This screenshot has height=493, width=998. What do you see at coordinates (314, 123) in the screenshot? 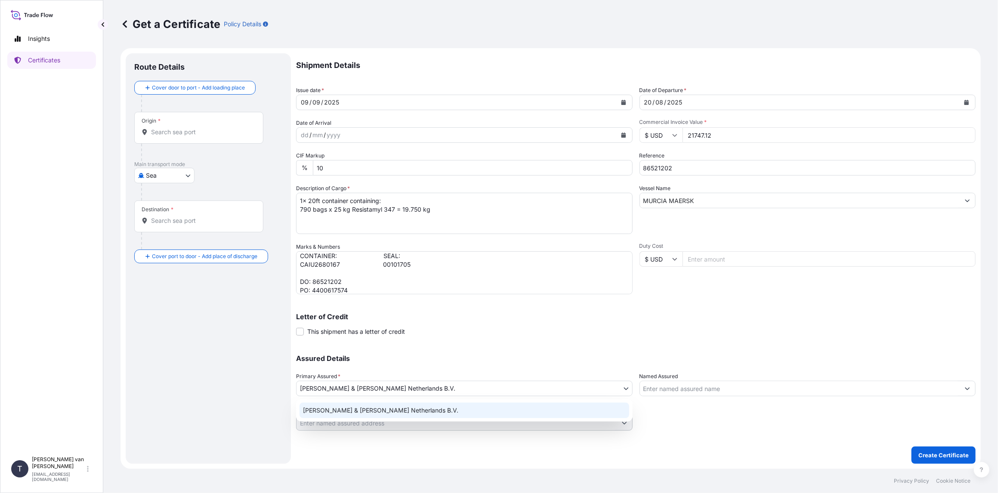
I see `span: Date of Arrival` at bounding box center [314, 123].